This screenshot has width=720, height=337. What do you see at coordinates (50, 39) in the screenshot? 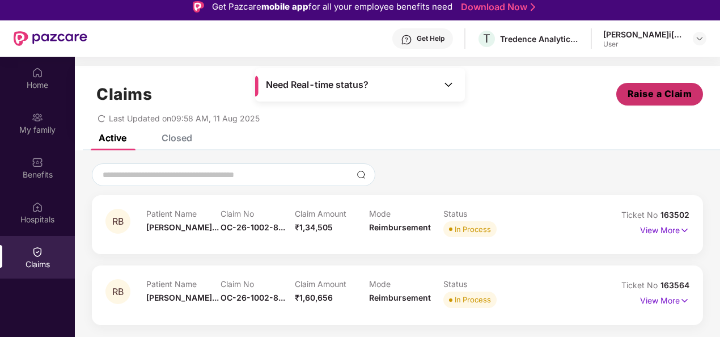
I see `img: New Pazcare Logo` at bounding box center [50, 39].